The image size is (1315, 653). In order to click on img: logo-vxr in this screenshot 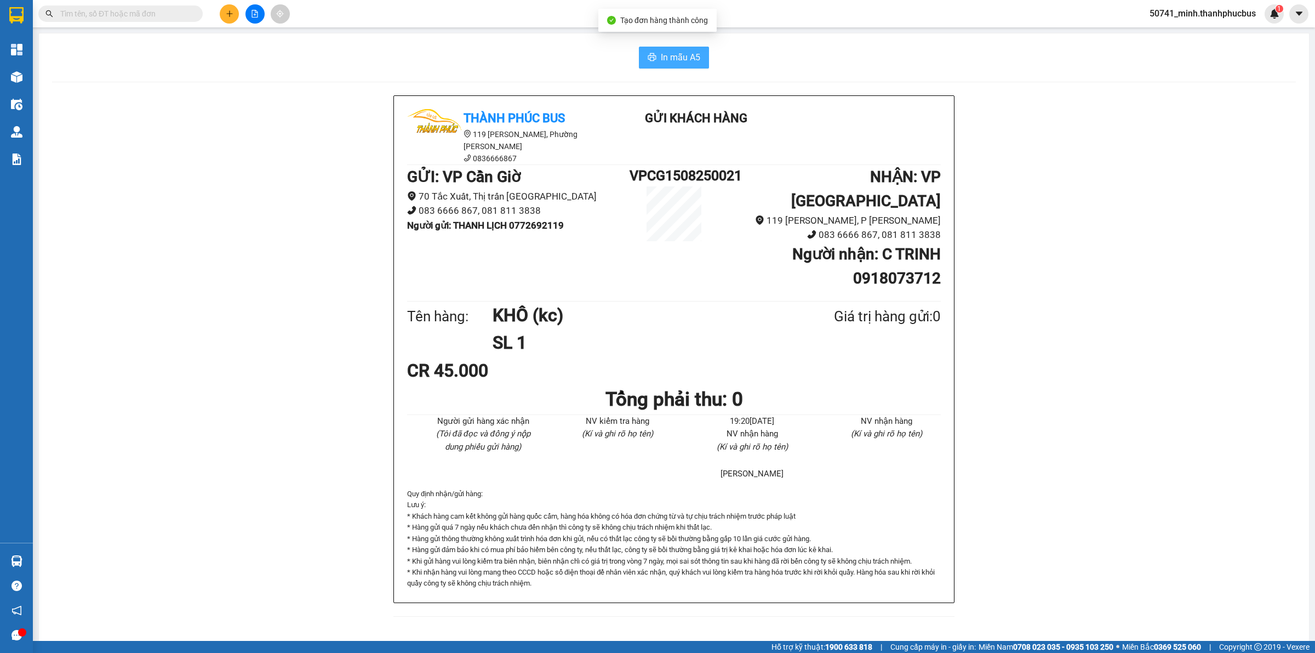, I will do `click(16, 15)`.